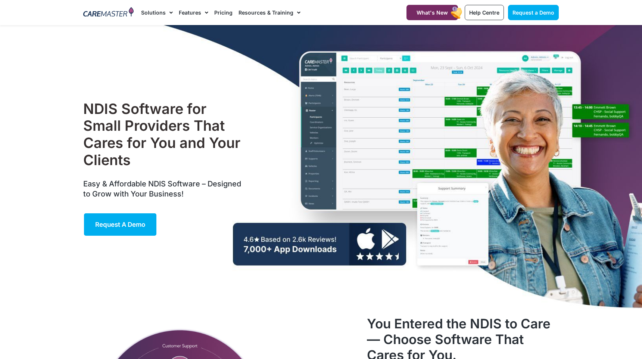  What do you see at coordinates (432, 12) in the screenshot?
I see `a: What's New` at bounding box center [432, 12].